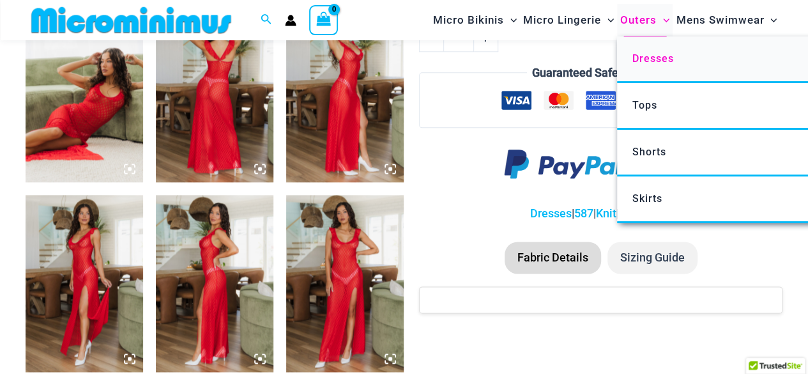 The image size is (808, 374). Describe the element at coordinates (605, 20) in the screenshot. I see `nav: Site Navigation` at that location.